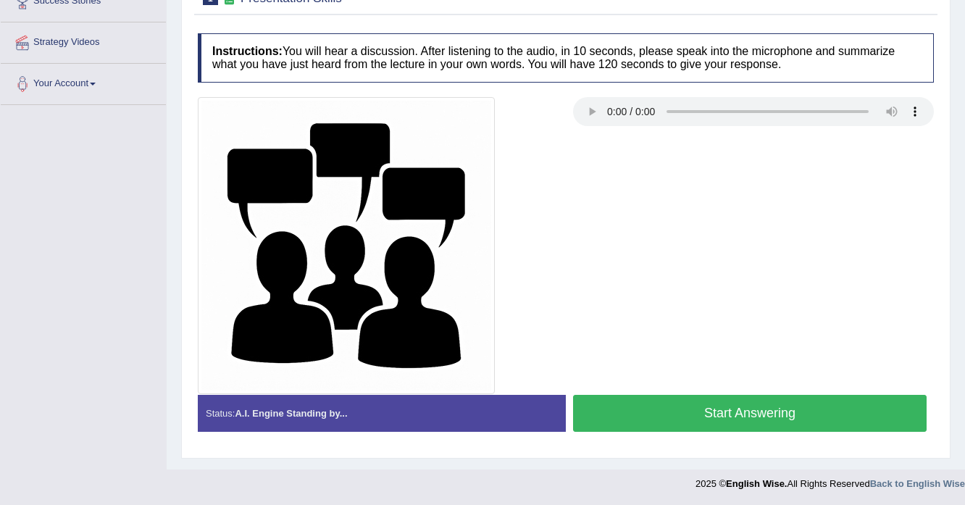  Describe the element at coordinates (756, 483) in the screenshot. I see `strong: English Wise.` at that location.